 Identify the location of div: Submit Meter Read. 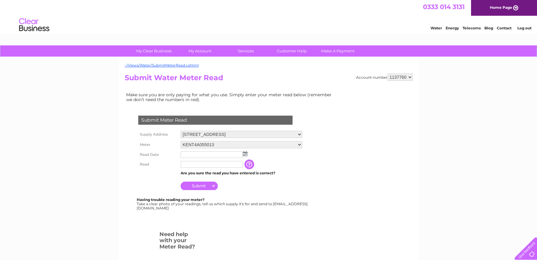
(216, 120).